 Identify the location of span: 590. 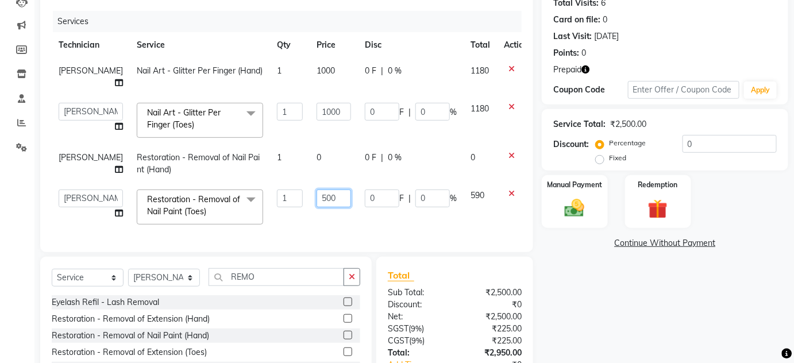
(478, 195).